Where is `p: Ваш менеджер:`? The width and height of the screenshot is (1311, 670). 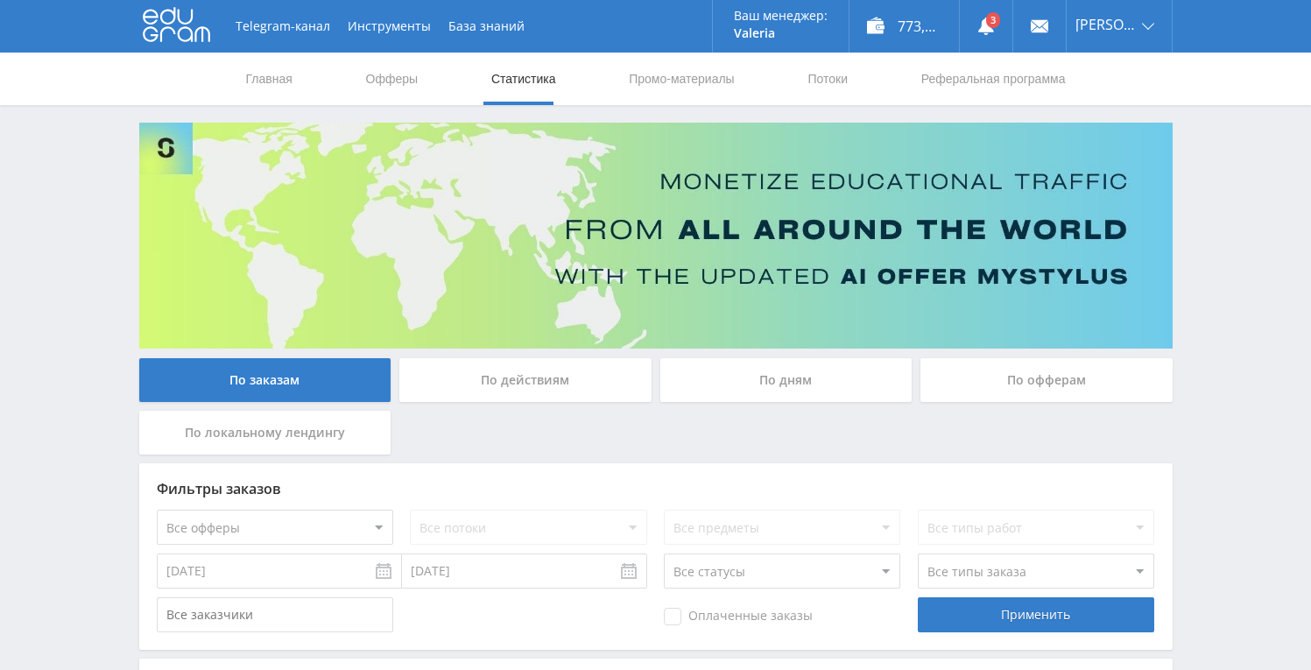
p: Ваш менеджер: is located at coordinates (781, 16).